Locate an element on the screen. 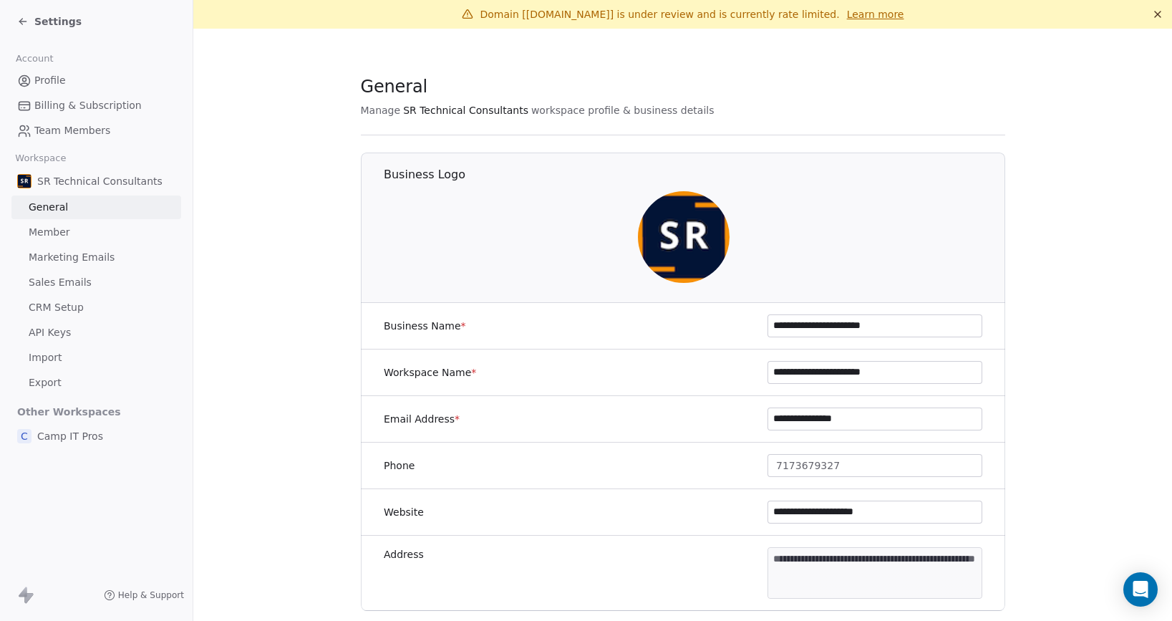  label: Phone is located at coordinates (399, 466).